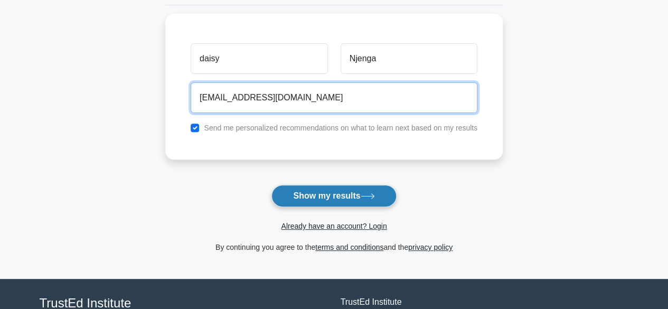 This screenshot has height=309, width=668. What do you see at coordinates (341, 128) in the screenshot?
I see `label: Send me personalized recommendations on what to learn next based on my results` at bounding box center [341, 128].